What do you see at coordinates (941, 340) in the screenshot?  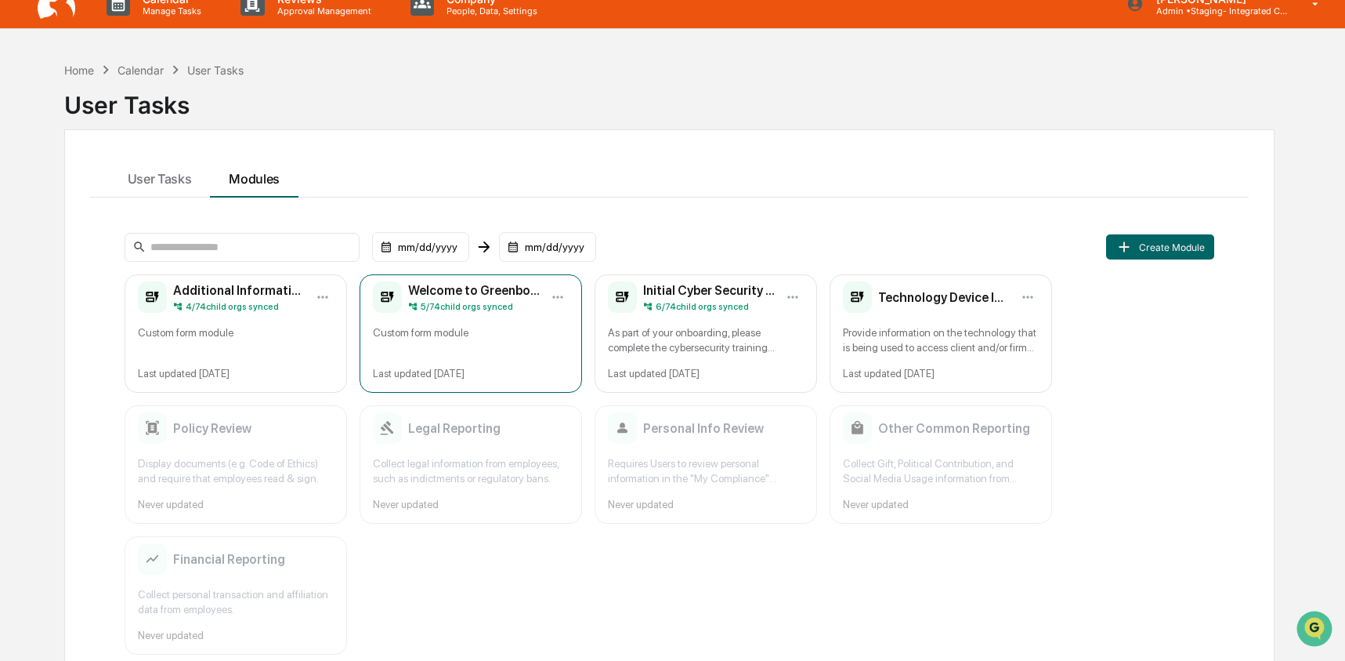 I see `div: Provide information on the technology that is being used to access client and/or firm systems and...` at bounding box center [941, 340].